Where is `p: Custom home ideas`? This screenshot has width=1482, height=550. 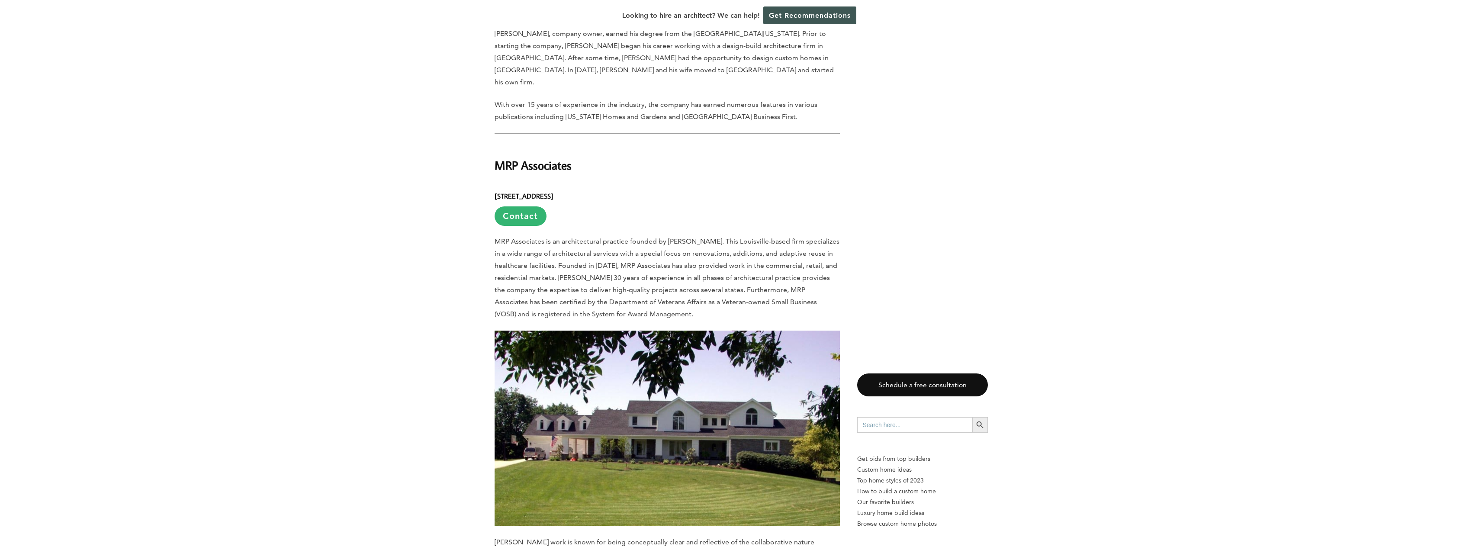 p: Custom home ideas is located at coordinates (923, 470).